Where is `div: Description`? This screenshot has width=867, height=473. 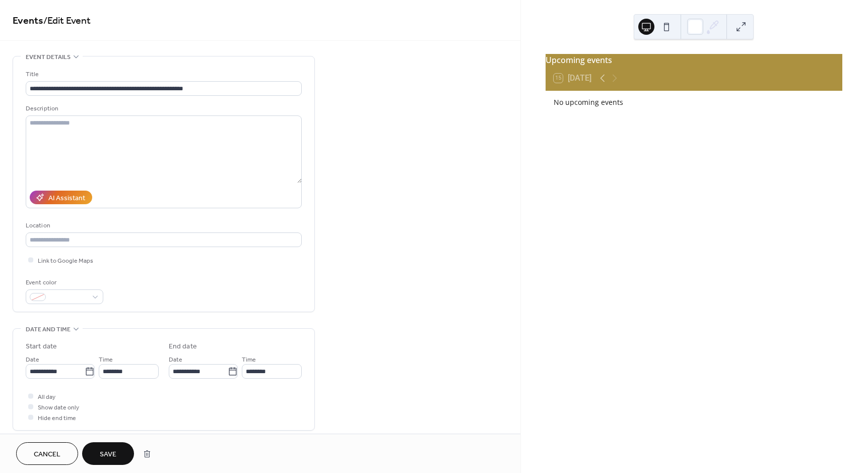 div: Description is located at coordinates (163, 108).